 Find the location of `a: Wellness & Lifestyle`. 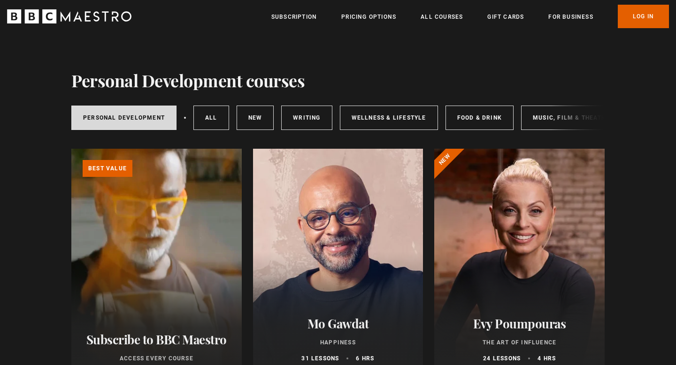

a: Wellness & Lifestyle is located at coordinates (389, 118).